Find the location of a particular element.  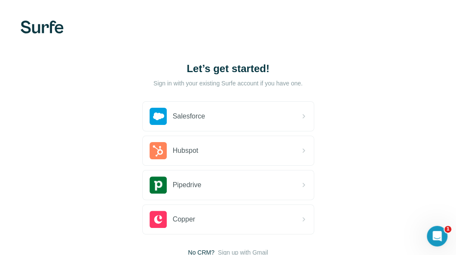

img: salesforce's logo is located at coordinates (158, 116).